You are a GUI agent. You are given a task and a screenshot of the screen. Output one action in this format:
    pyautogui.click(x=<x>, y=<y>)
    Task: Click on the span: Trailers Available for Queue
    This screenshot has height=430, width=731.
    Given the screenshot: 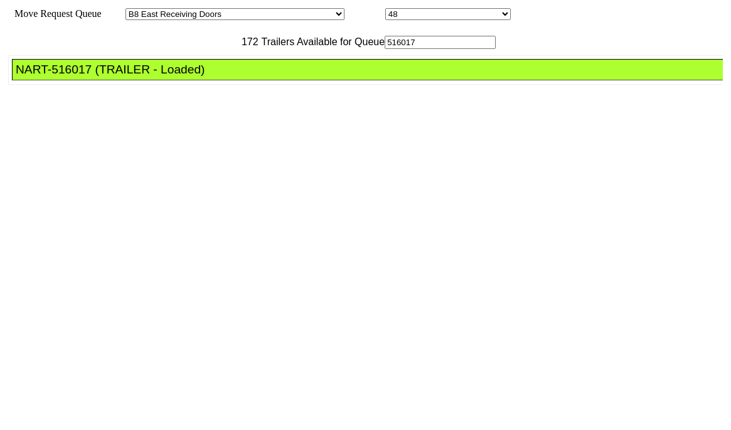 What is the action you would take?
    pyautogui.click(x=322, y=41)
    